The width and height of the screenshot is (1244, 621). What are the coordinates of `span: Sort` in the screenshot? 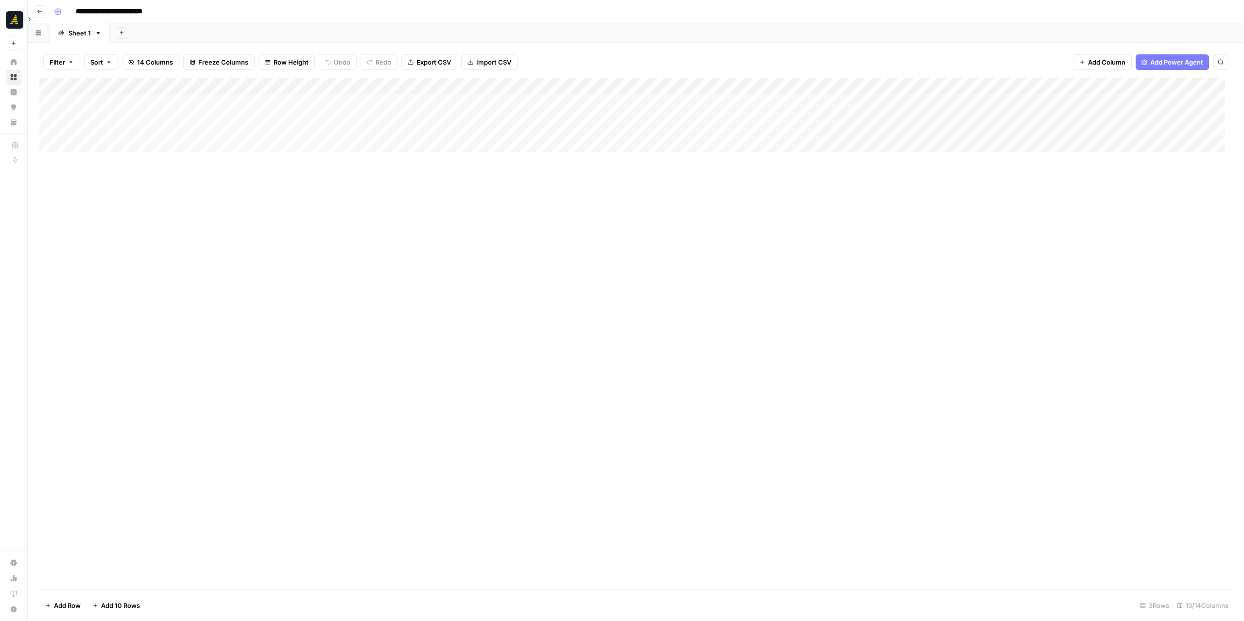 It's located at (97, 62).